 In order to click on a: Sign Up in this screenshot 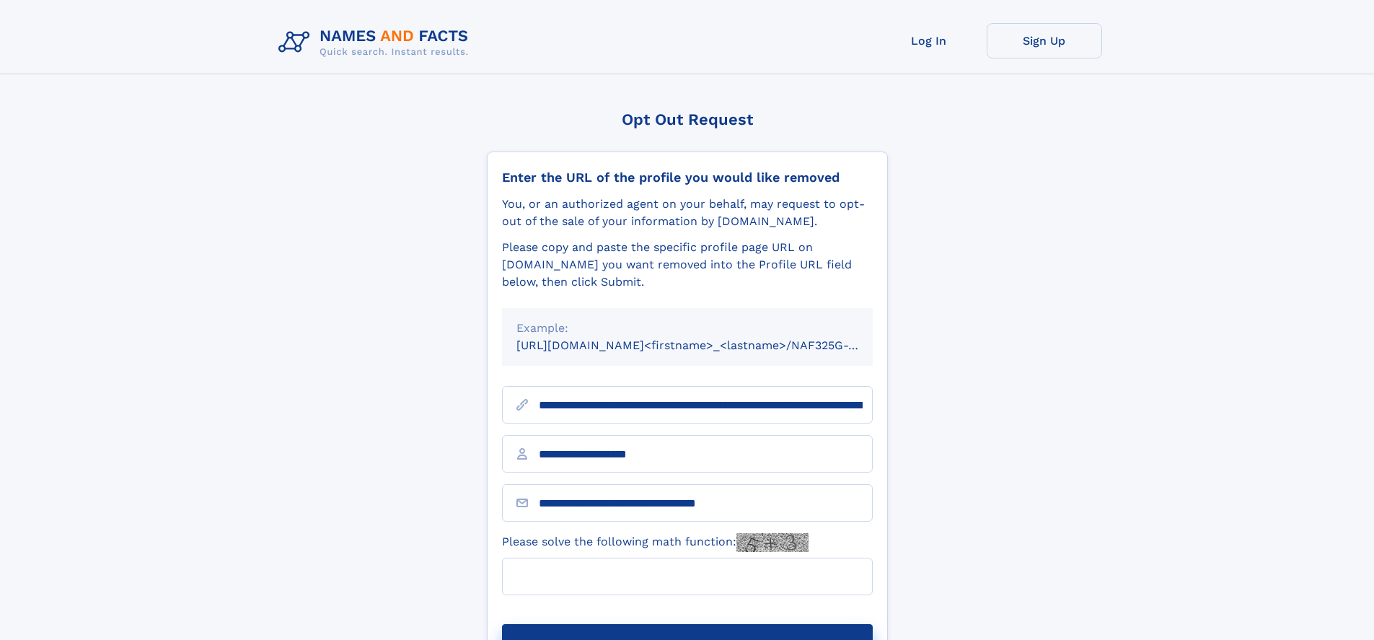, I will do `click(1045, 40)`.